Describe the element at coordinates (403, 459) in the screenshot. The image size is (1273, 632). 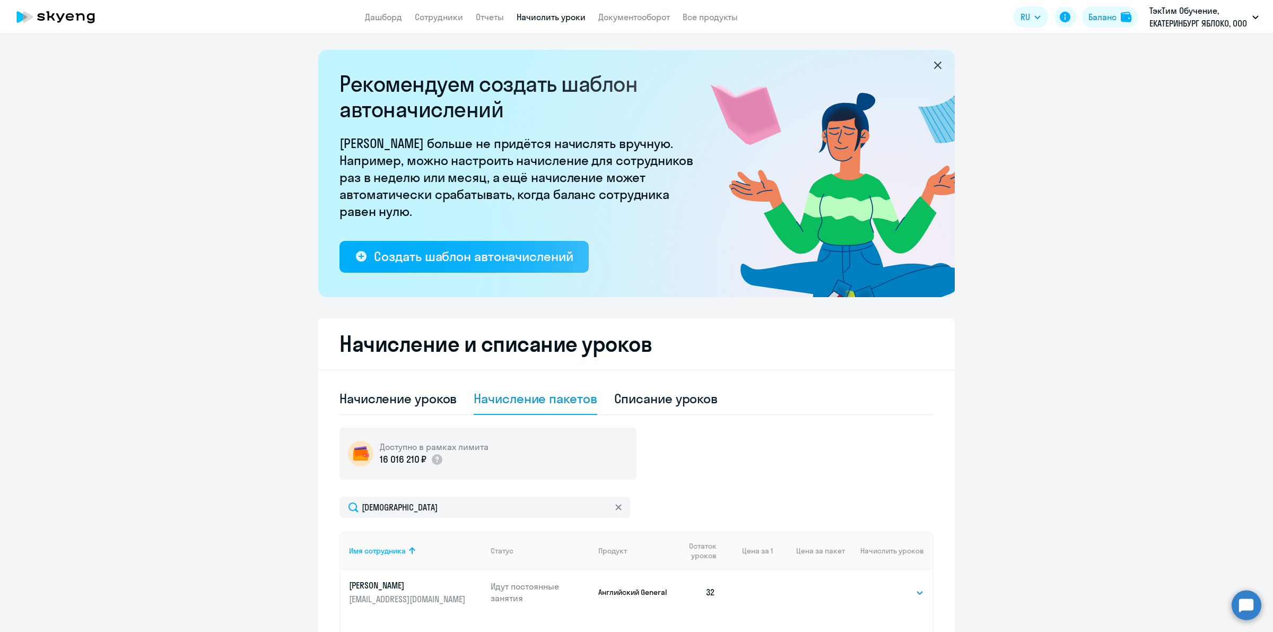
I see `p: 16 016 210 ₽` at that location.